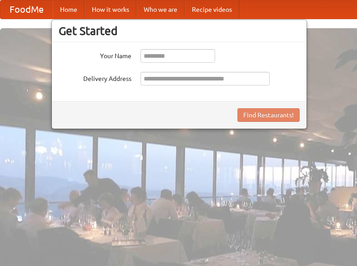 The width and height of the screenshot is (357, 266). What do you see at coordinates (161, 10) in the screenshot?
I see `a: Who we are` at bounding box center [161, 10].